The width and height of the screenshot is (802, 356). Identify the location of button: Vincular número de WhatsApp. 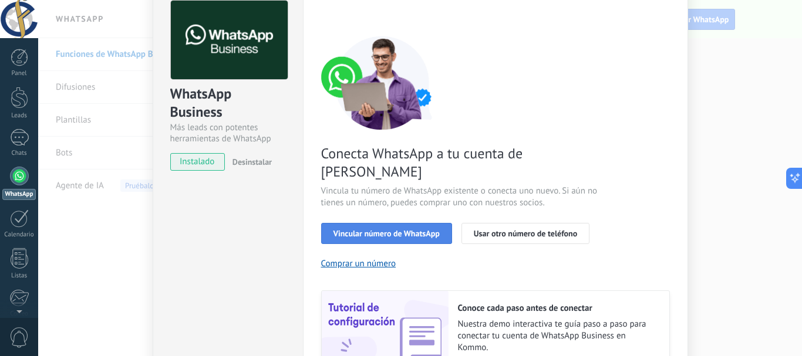
(386, 234).